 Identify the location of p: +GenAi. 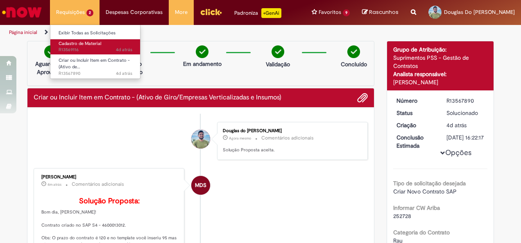
(271, 13).